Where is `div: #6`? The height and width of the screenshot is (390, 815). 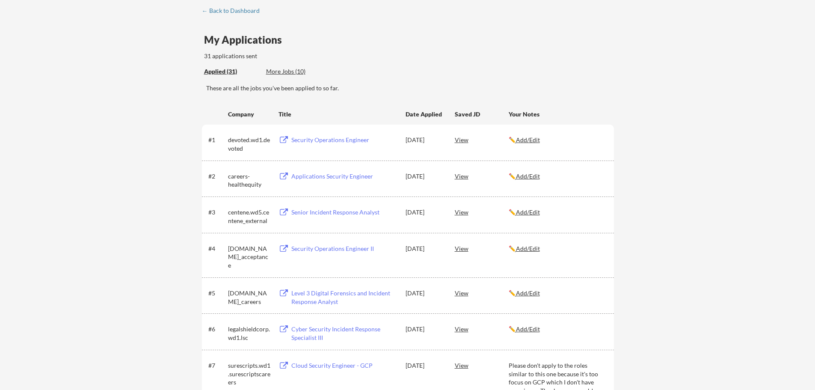
div: #6 is located at coordinates (217, 329).